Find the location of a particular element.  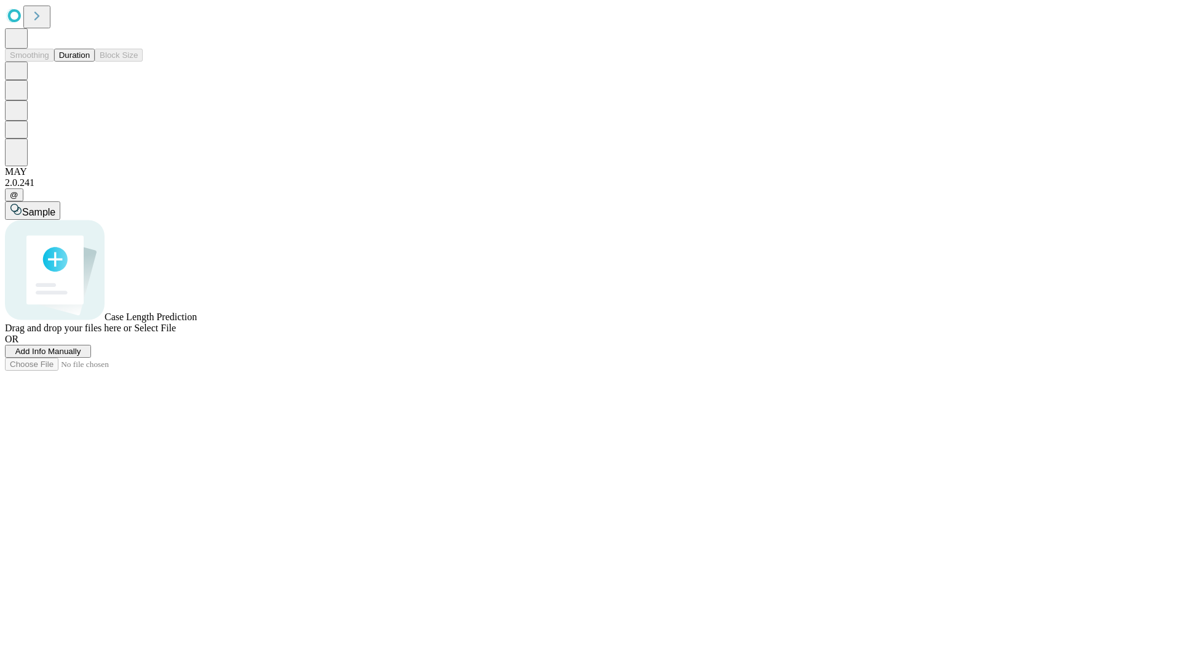

button: Duration is located at coordinates (74, 55).